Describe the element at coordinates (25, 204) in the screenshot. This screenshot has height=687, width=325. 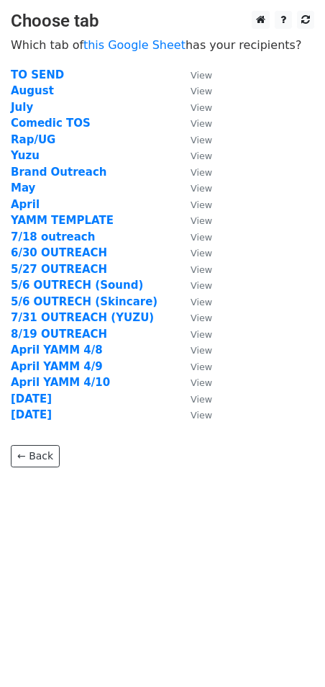
I see `strong: April` at that location.